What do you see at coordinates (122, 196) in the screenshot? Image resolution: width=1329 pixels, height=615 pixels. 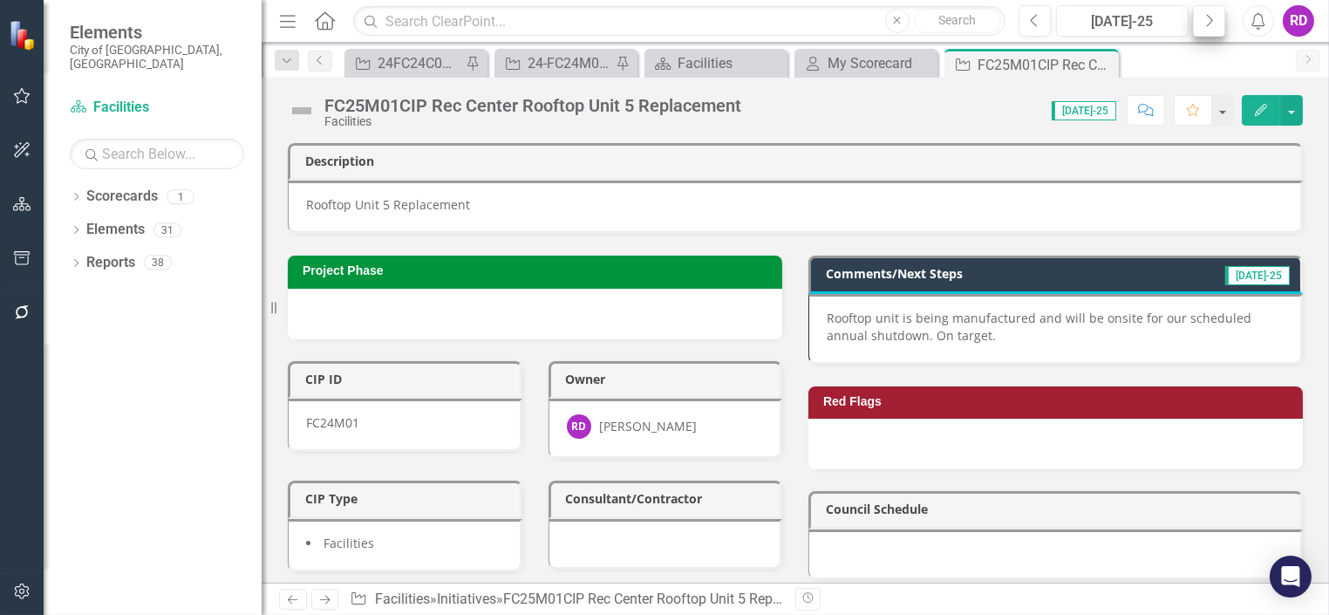 I see `a: Scorecards` at bounding box center [122, 196].